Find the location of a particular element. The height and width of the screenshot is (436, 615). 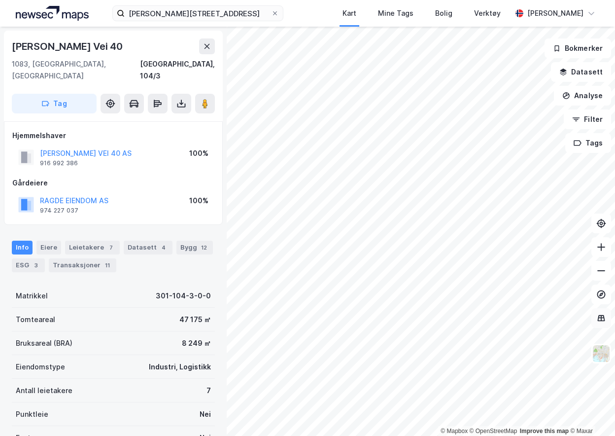

div: Bruksareal (BRA) is located at coordinates (44, 343).